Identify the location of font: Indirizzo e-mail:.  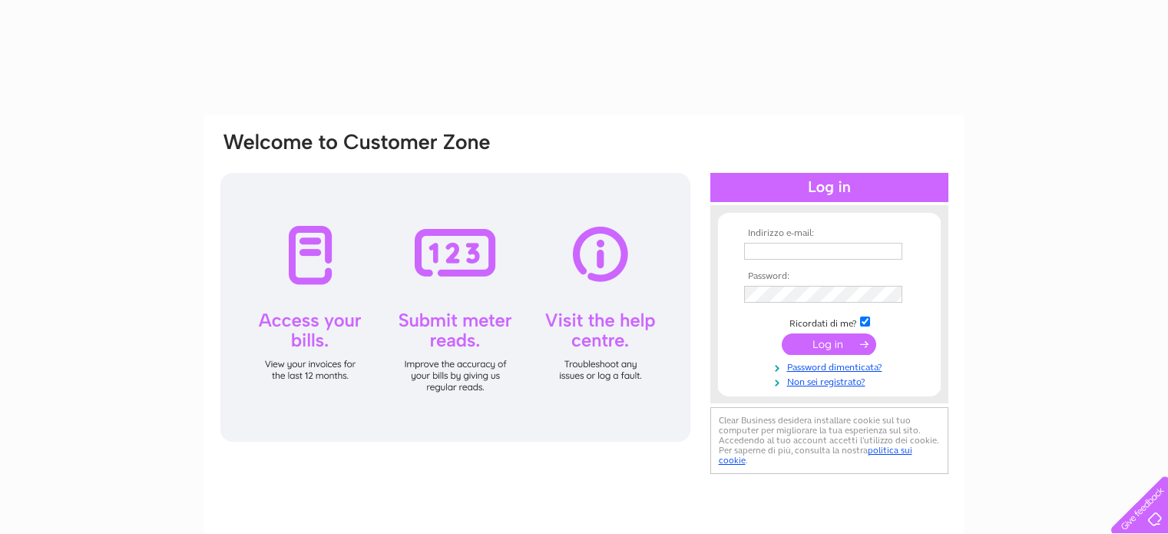
(781, 233).